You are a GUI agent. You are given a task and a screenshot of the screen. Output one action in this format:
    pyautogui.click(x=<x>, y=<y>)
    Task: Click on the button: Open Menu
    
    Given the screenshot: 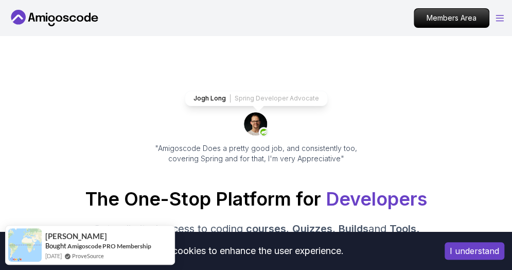 What is the action you would take?
    pyautogui.click(x=500, y=18)
    